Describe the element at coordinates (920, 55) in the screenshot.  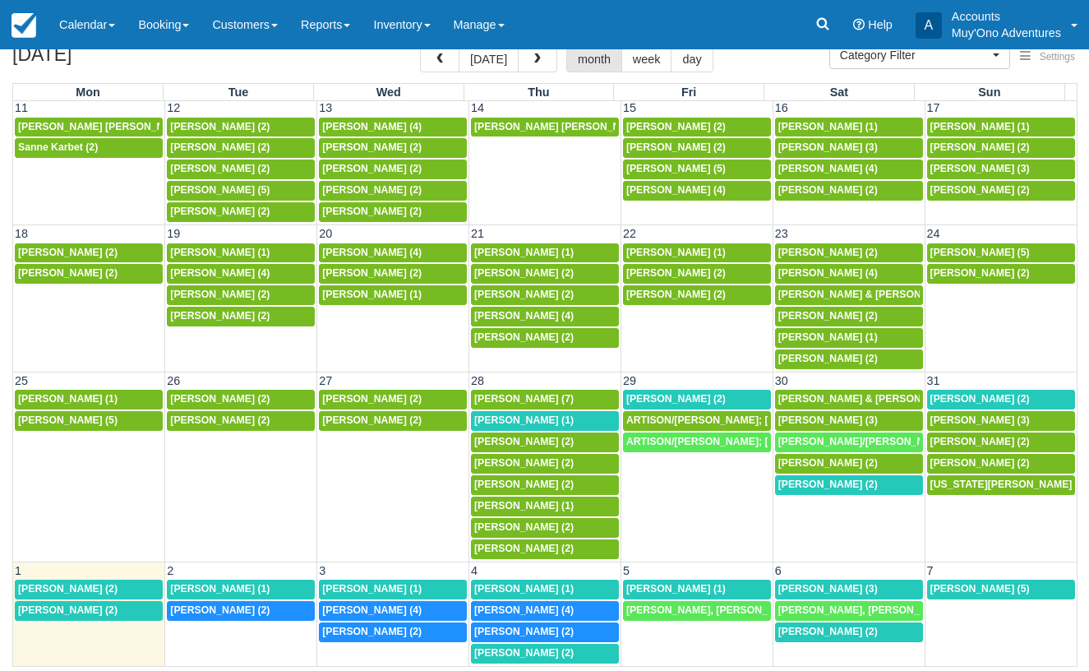
I see `button: Category Filter` at that location.